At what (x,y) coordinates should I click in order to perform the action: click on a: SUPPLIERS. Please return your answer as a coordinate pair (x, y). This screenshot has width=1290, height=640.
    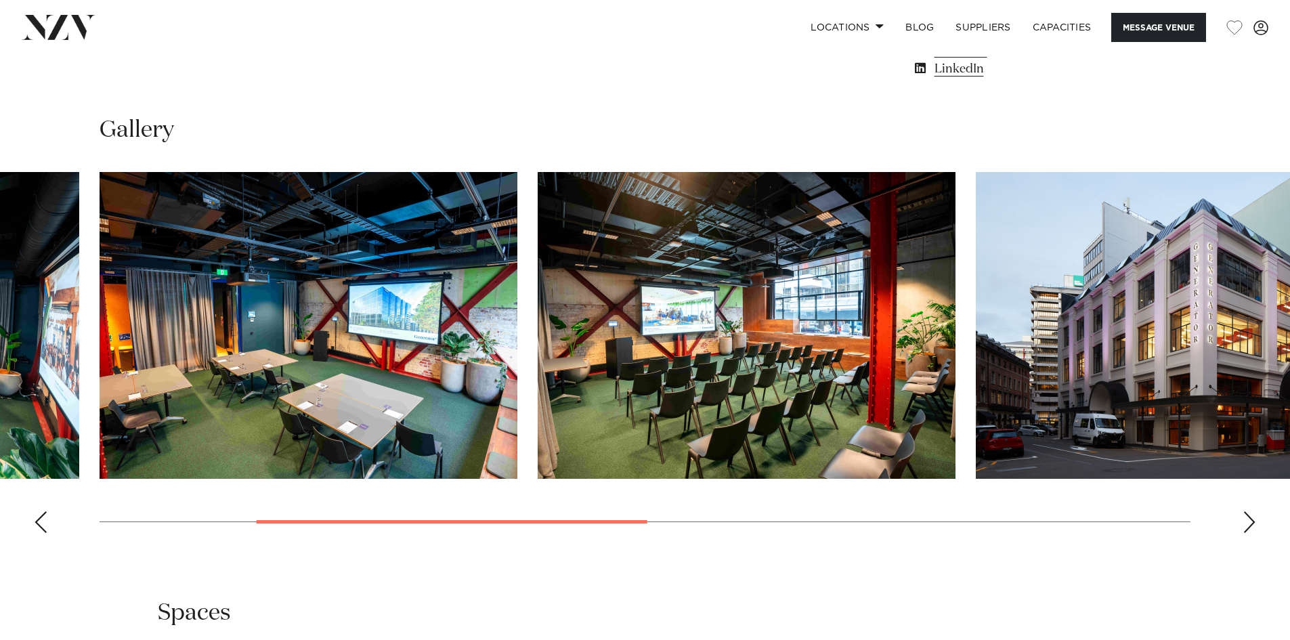
    Looking at the image, I should click on (983, 27).